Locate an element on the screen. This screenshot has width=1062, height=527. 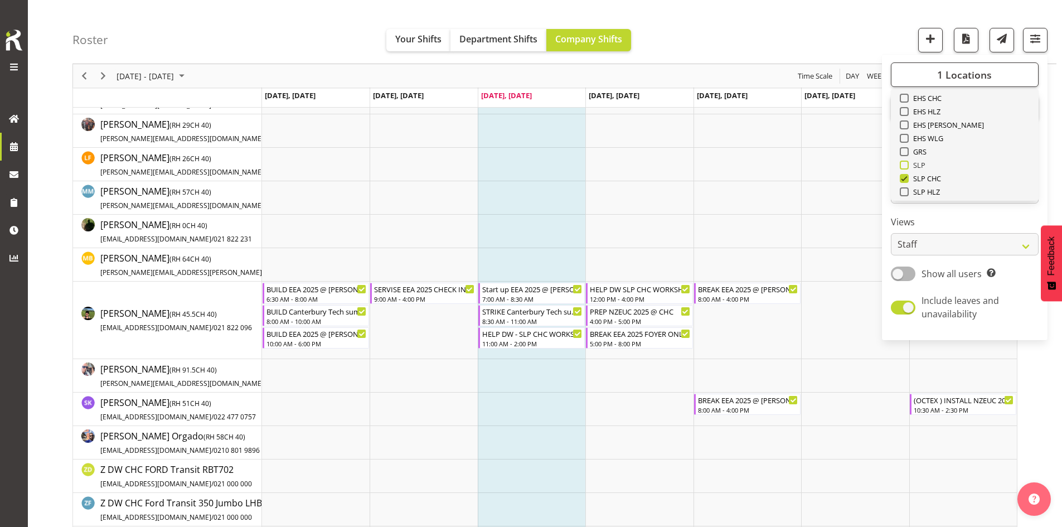
span: Include leaves and unavailability is located at coordinates (960, 307).